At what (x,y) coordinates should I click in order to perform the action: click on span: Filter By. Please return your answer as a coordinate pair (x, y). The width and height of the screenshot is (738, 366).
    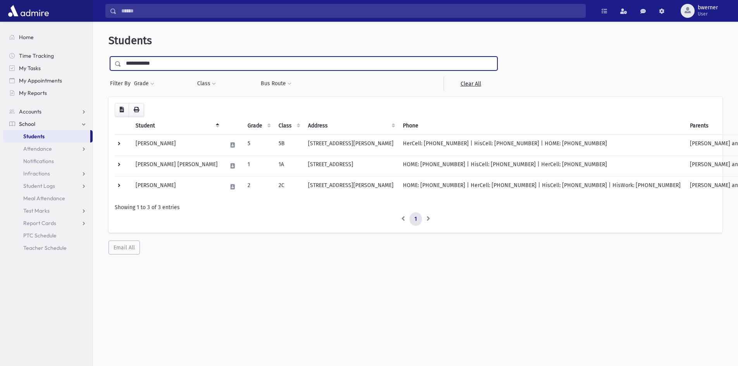
    Looking at the image, I should click on (122, 83).